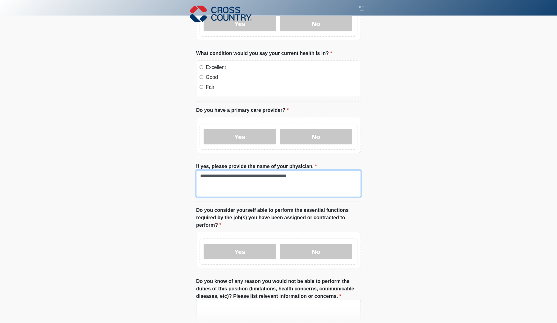 This screenshot has width=557, height=323. Describe the element at coordinates (243, 110) in the screenshot. I see `label: Do you have a primary care provider?` at that location.